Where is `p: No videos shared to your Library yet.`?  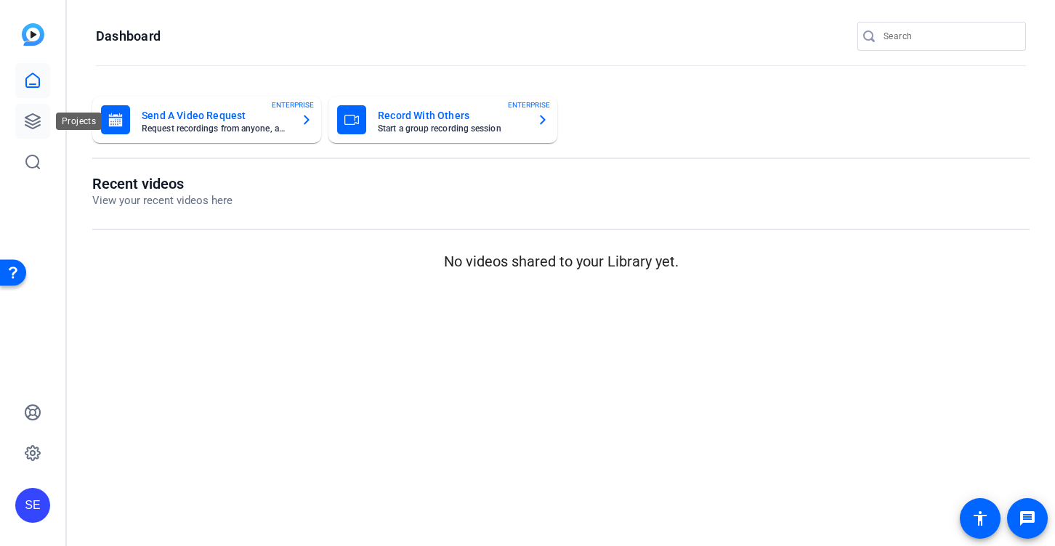
p: No videos shared to your Library yet. is located at coordinates (561, 262).